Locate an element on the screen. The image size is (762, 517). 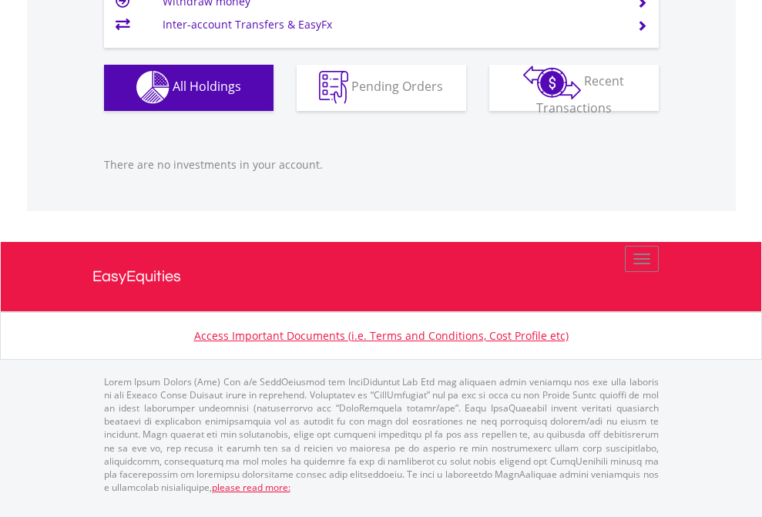
div: EasyEquities is located at coordinates (381, 277).